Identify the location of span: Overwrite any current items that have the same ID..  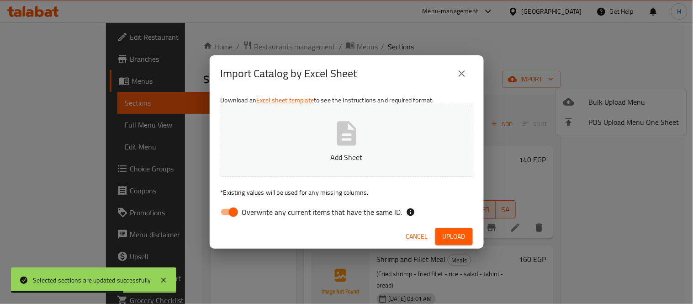
(322, 212).